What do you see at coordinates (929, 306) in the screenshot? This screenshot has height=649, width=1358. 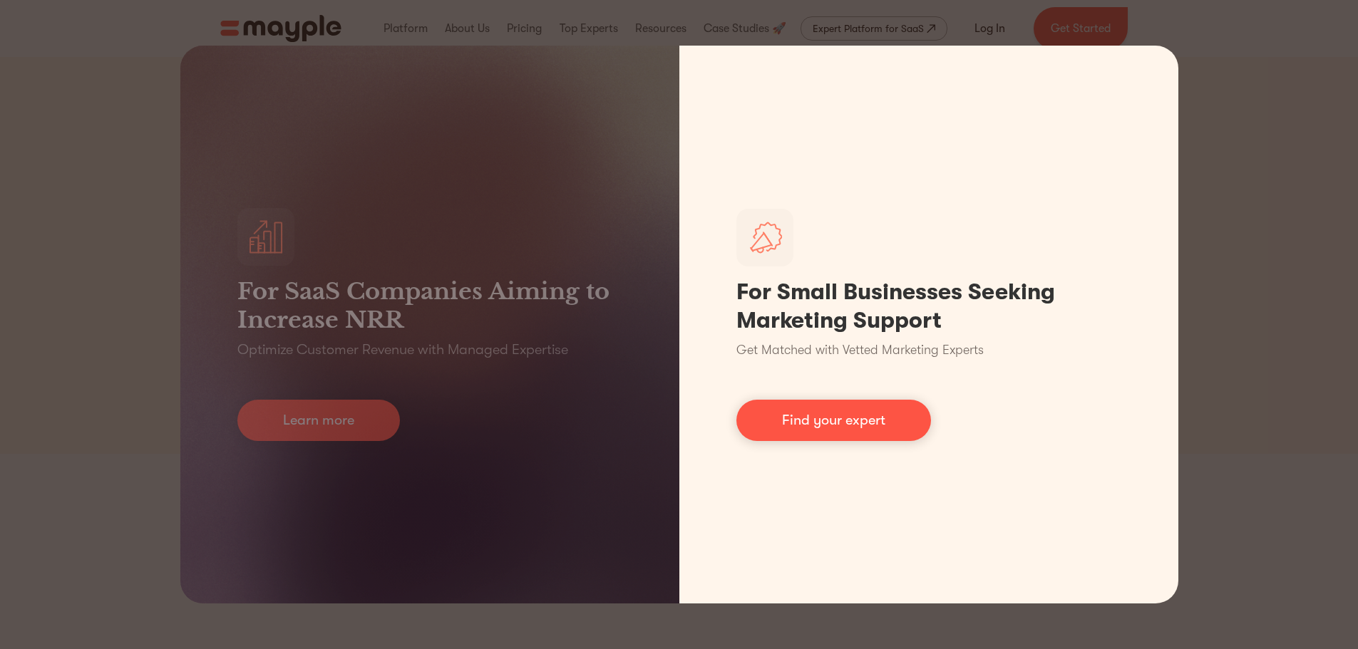 I see `h1: For Small Businesses Seeking Marketing Support` at bounding box center [929, 306].